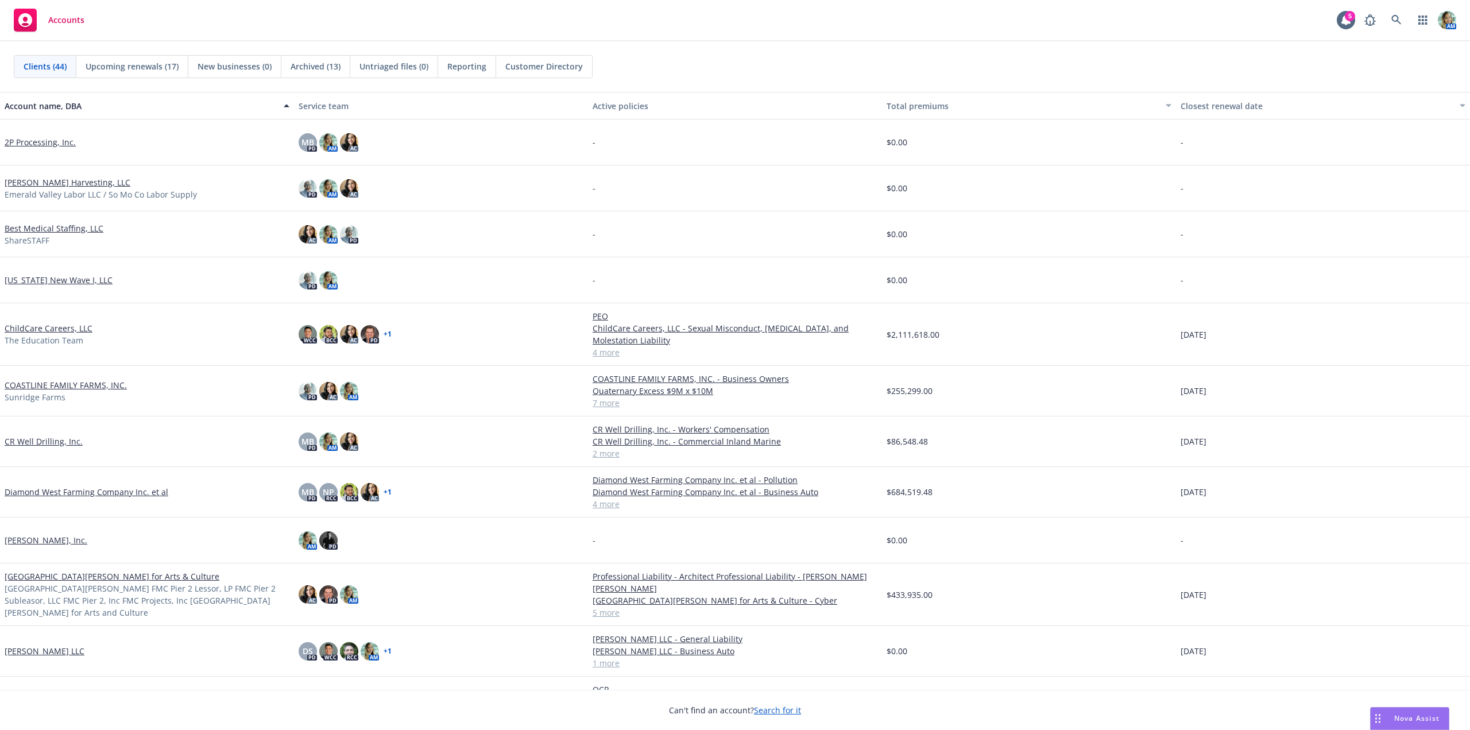 The image size is (1470, 730). Describe the element at coordinates (1029, 106) in the screenshot. I see `button: Total premiums` at that location.